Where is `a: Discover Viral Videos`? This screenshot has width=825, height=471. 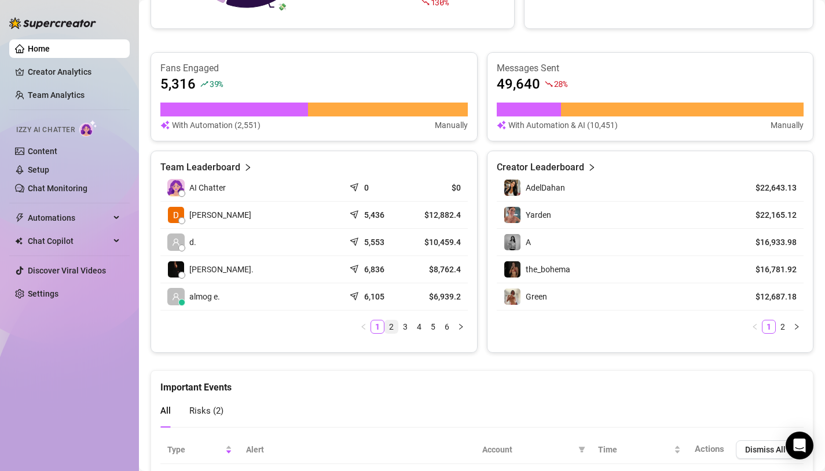 a: Discover Viral Videos is located at coordinates (67, 270).